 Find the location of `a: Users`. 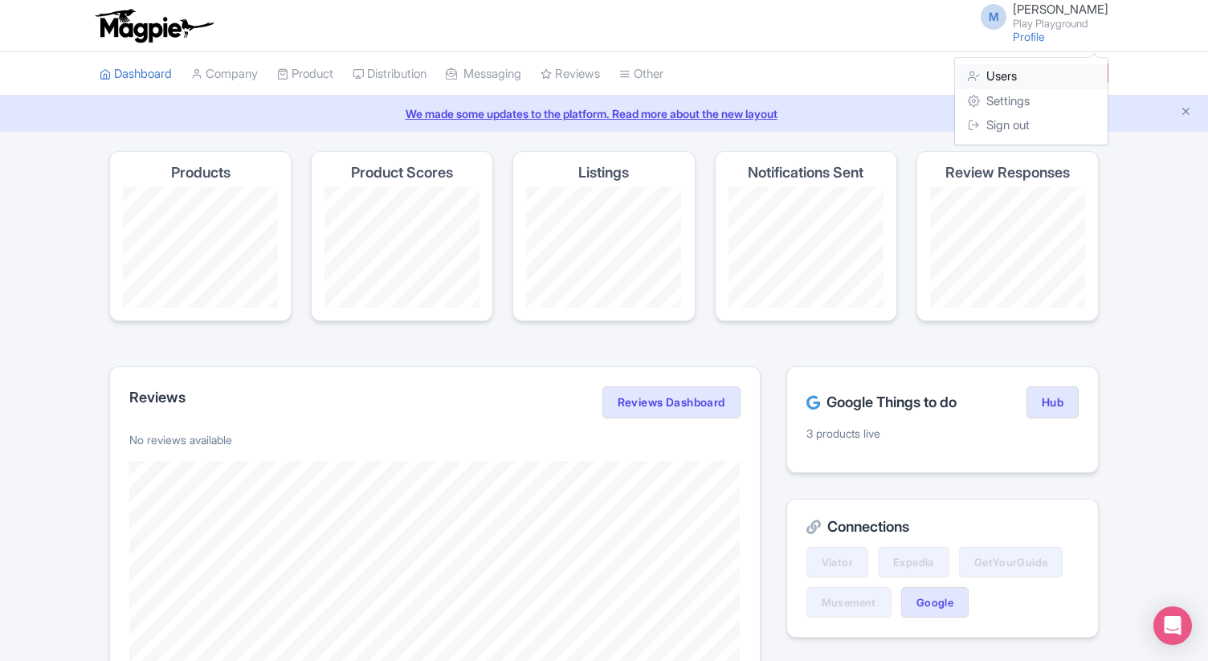

a: Users is located at coordinates (1031, 76).